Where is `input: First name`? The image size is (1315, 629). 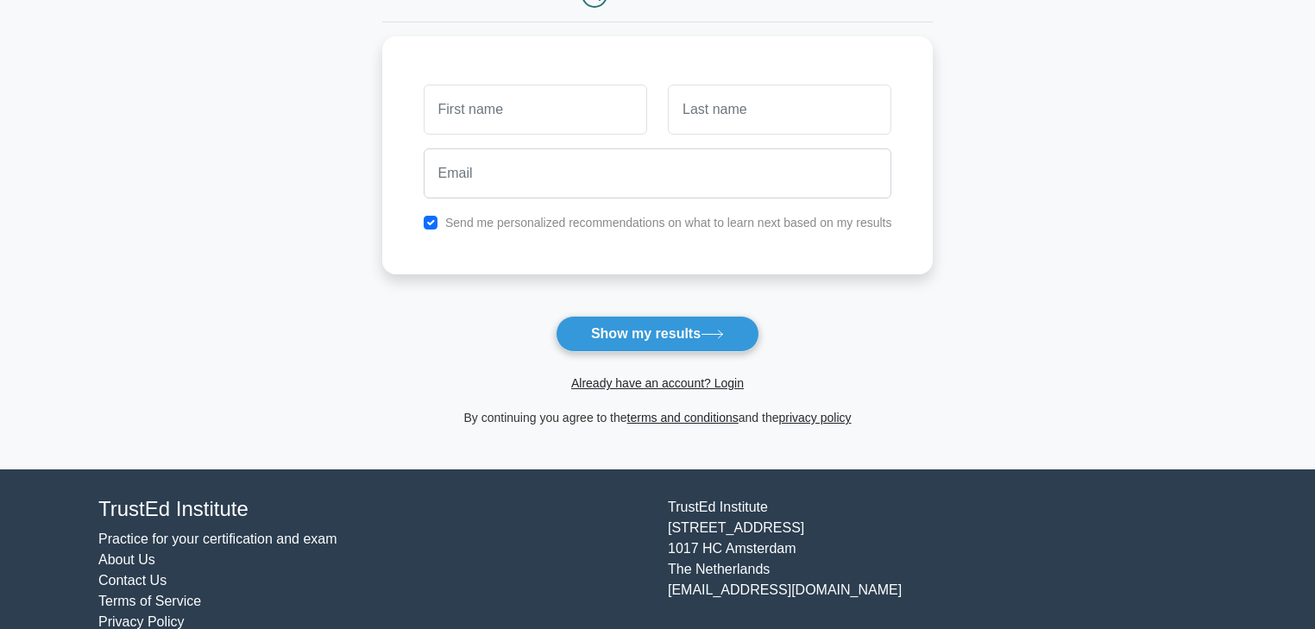 input: First name is located at coordinates (535, 110).